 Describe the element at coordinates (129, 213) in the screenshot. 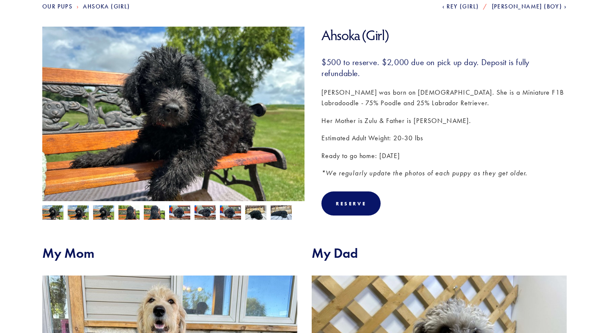

I see `img: Ahsoka 7.jpg` at that location.